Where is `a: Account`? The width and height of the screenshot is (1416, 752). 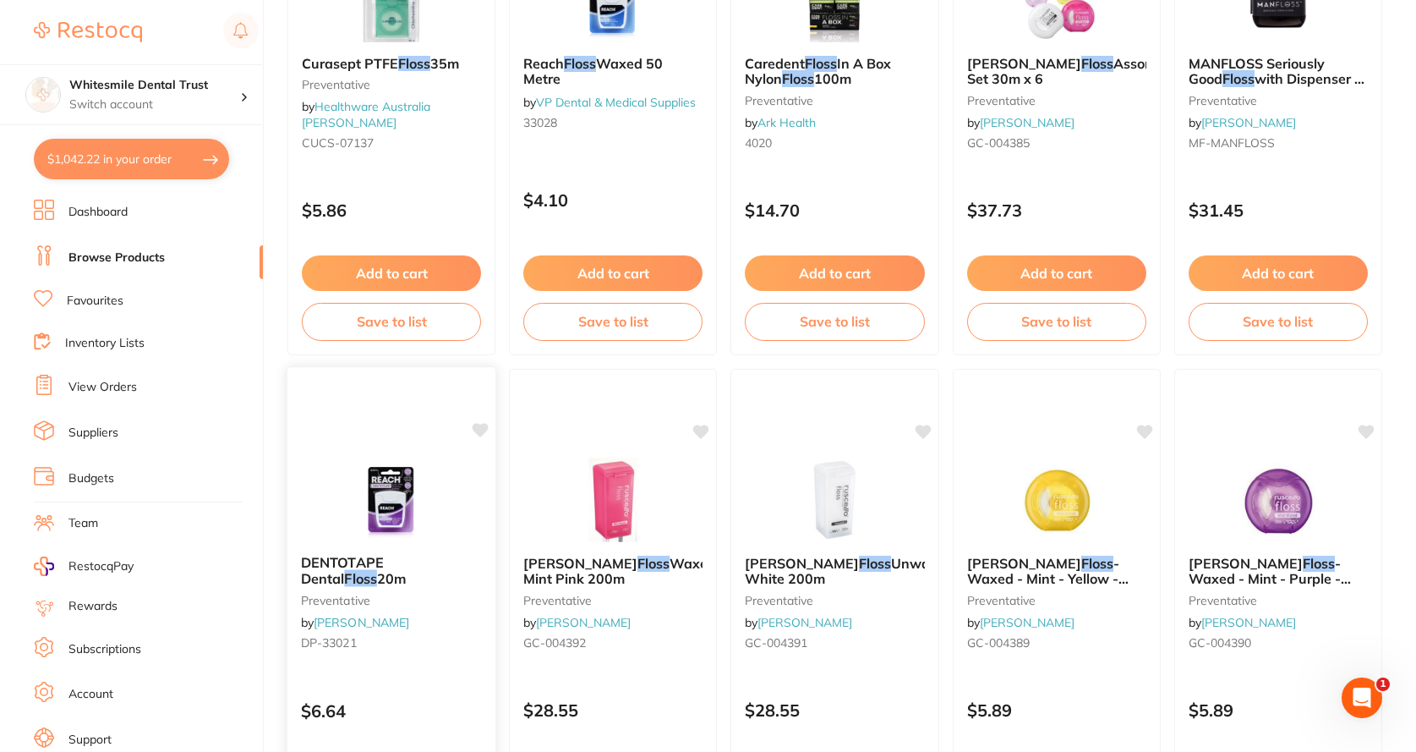 a: Account is located at coordinates (90, 694).